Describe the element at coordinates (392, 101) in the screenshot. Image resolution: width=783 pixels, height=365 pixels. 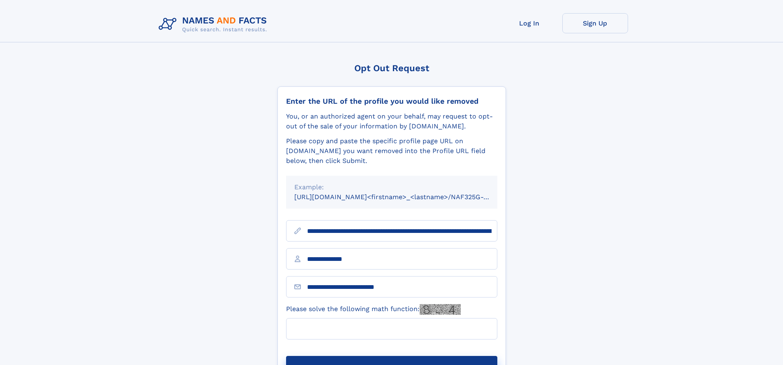
I see `div: Enter the URL of the profile you would like removed` at that location.